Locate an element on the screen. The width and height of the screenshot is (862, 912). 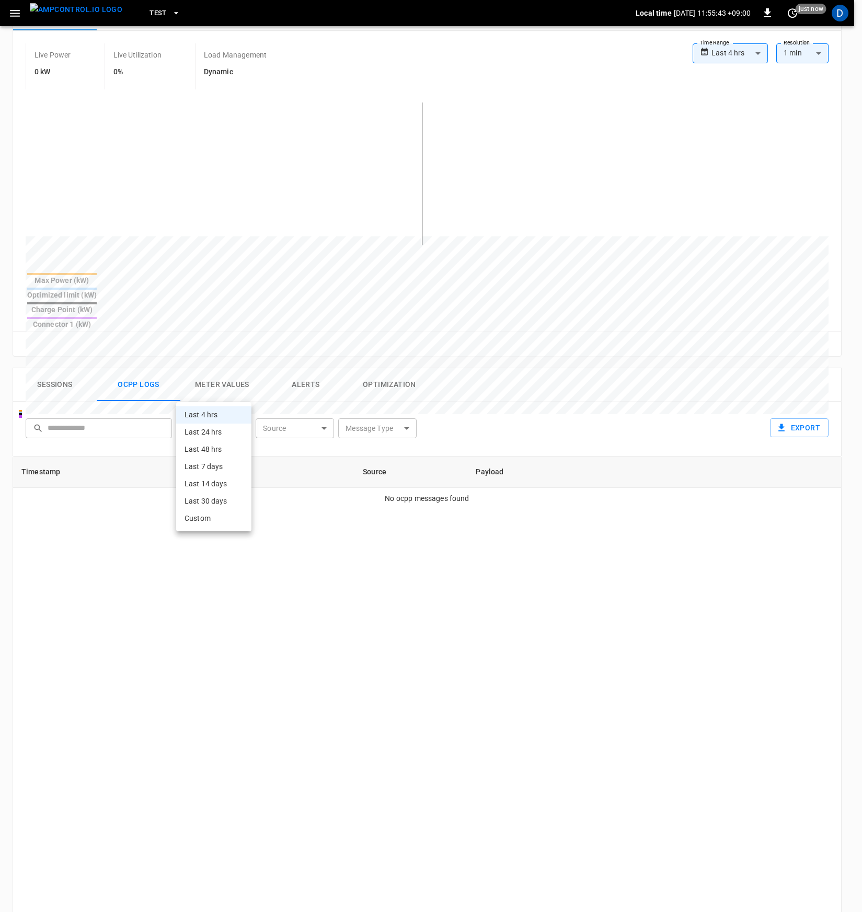
li: Last 48 hrs is located at coordinates (214, 449).